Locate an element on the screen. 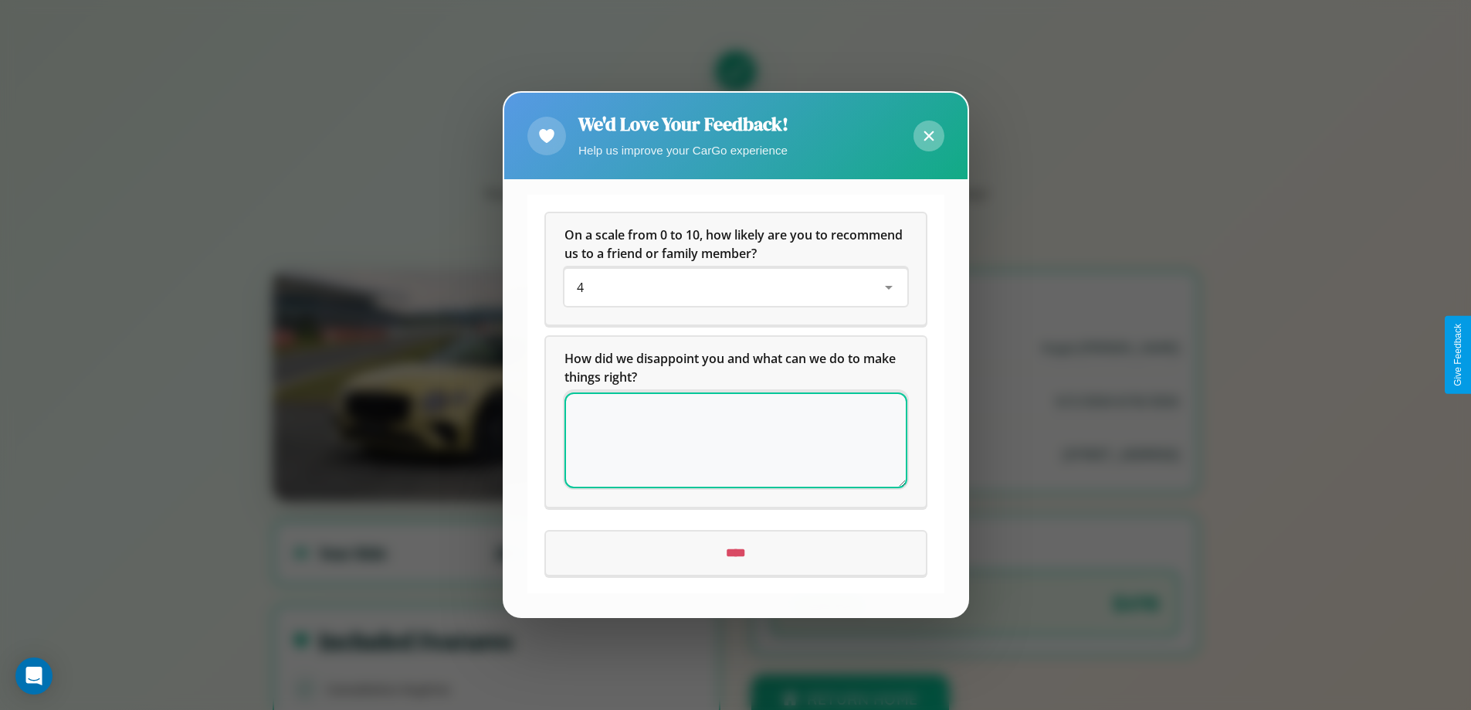 The height and width of the screenshot is (710, 1471). span: On a scale from 0 to 10, how likely are you to recommend us to a friend or family member? is located at coordinates (735, 245).